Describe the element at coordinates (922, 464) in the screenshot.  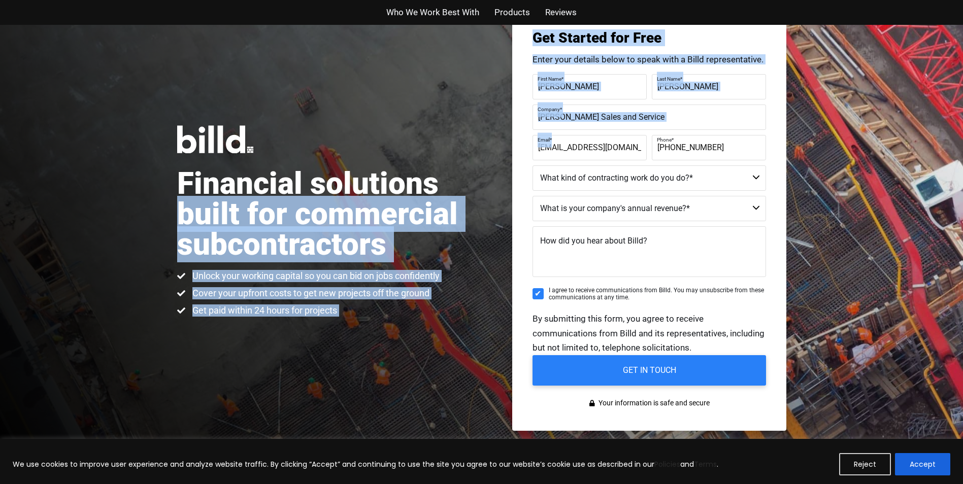
I see `button: Accept` at that location.